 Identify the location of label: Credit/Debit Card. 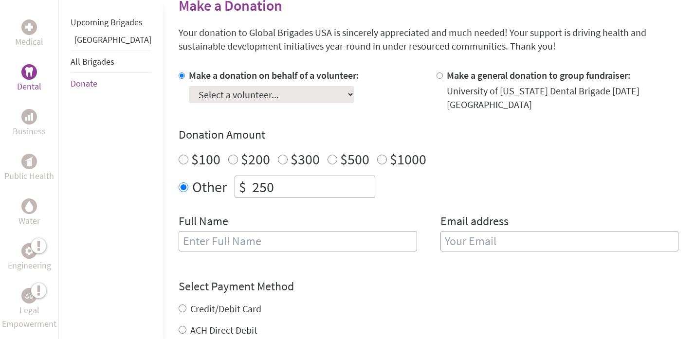
(226, 308).